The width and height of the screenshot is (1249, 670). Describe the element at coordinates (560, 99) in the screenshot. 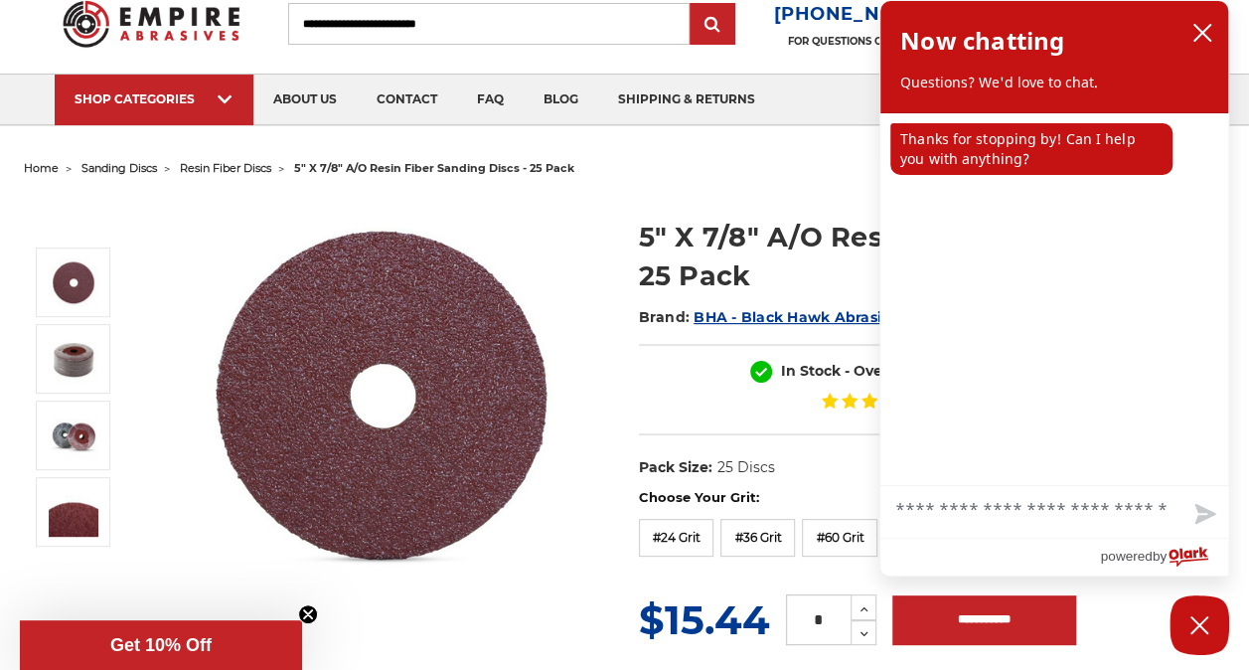

I see `a: blog` at that location.